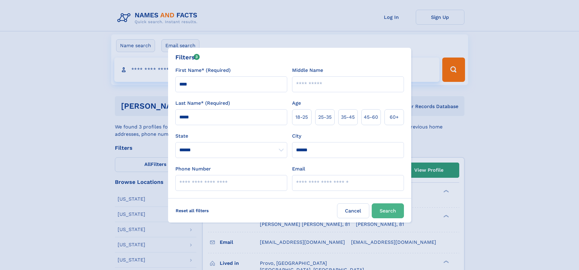 Image resolution: width=579 pixels, height=270 pixels. I want to click on div: Filters, so click(188, 57).